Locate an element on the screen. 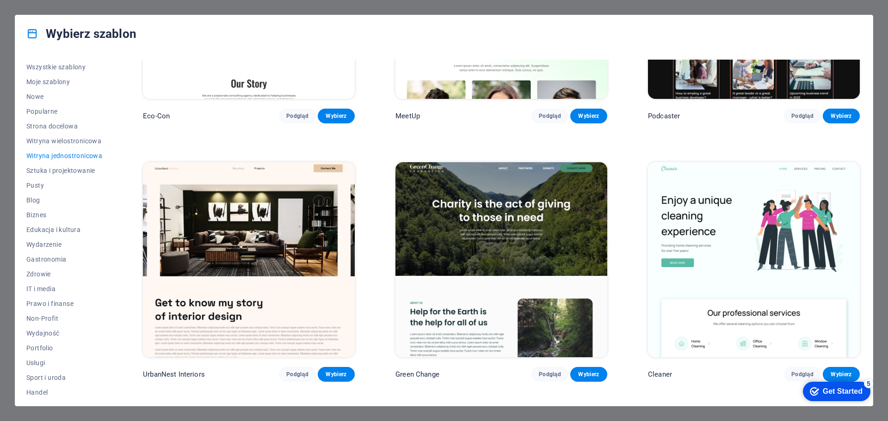 The width and height of the screenshot is (888, 421). span: Sport i uroda is located at coordinates (64, 378).